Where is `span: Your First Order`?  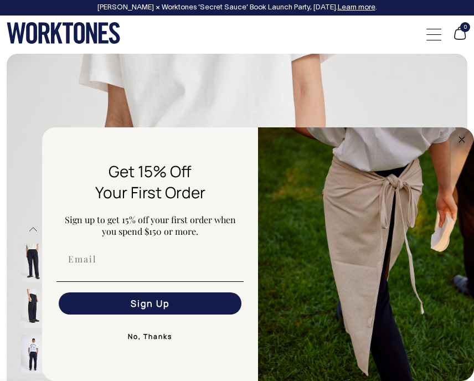
span: Your First Order is located at coordinates (150, 192).